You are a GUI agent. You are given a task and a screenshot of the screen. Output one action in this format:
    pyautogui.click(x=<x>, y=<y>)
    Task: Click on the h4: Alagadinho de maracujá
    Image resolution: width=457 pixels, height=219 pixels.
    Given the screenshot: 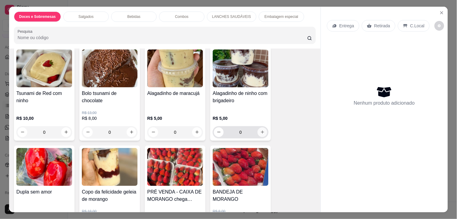 What is the action you would take?
    pyautogui.click(x=175, y=93)
    